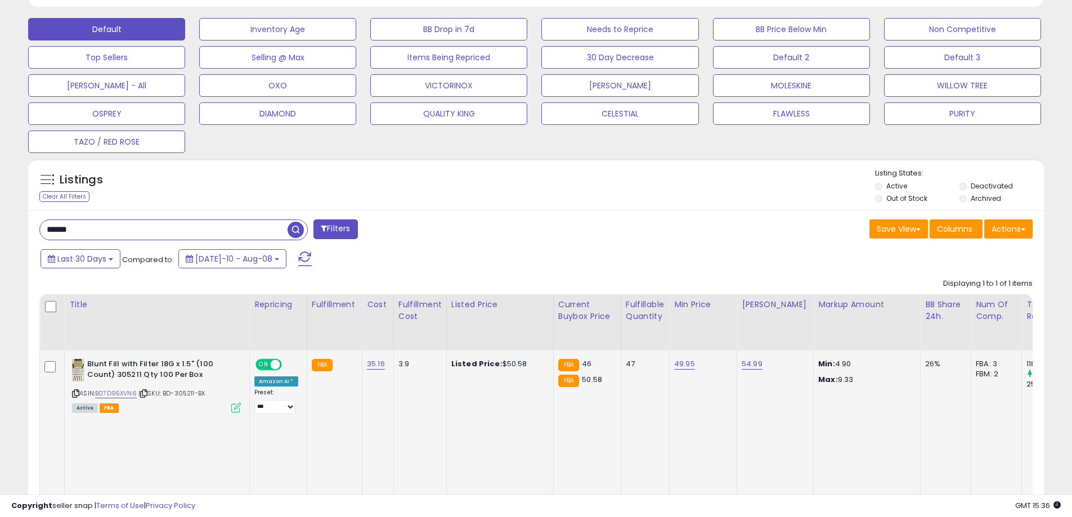  I want to click on button: BB Drop in 7d, so click(449, 29).